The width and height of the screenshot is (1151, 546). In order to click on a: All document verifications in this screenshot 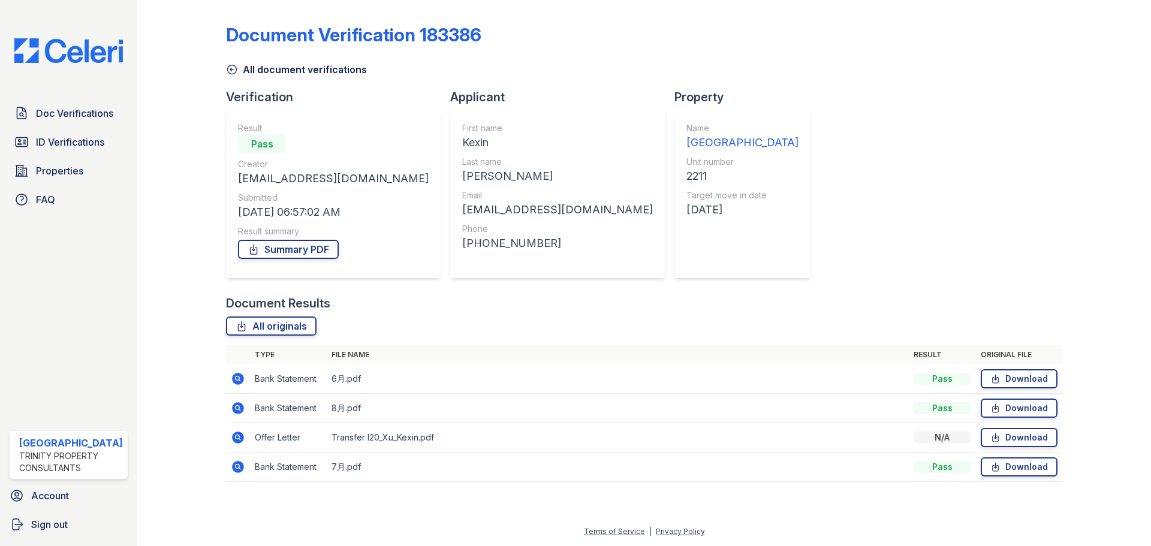, I will do `click(296, 70)`.